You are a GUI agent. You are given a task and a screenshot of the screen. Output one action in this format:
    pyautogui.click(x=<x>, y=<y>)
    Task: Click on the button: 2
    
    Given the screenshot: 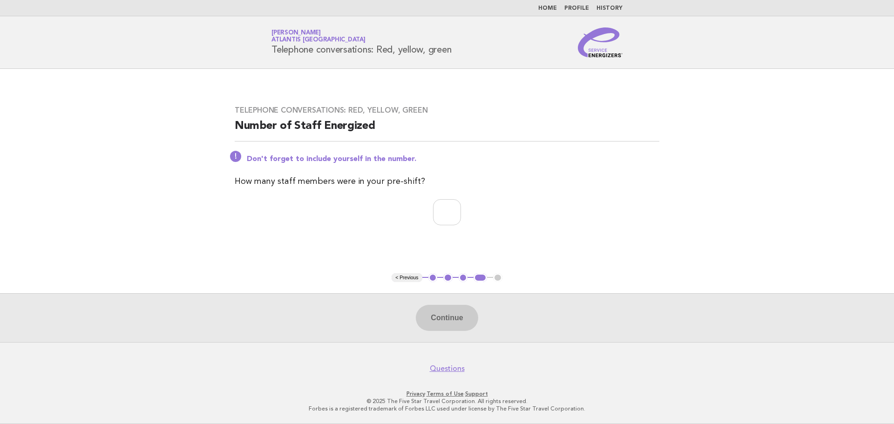 What is the action you would take?
    pyautogui.click(x=448, y=278)
    